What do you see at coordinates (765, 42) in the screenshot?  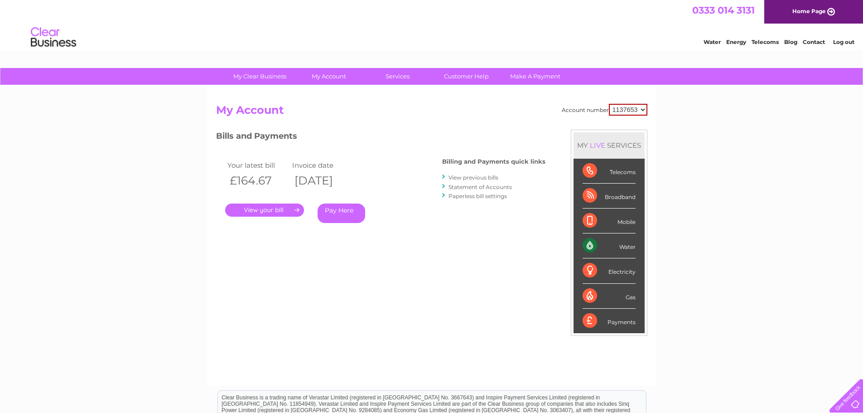 I see `a: Telecoms` at bounding box center [765, 42].